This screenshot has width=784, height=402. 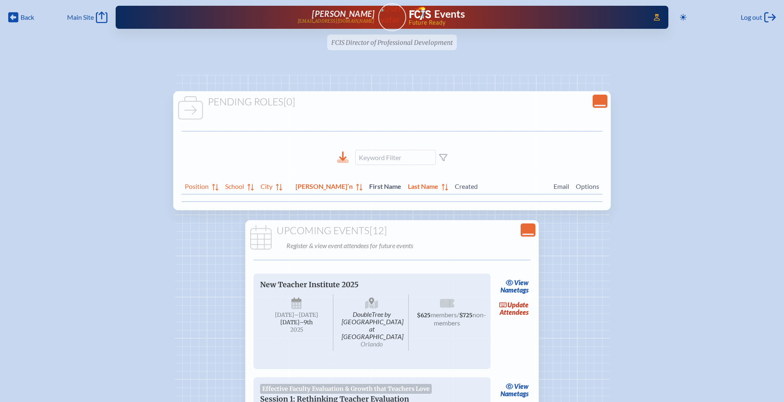 What do you see at coordinates (346, 389) in the screenshot?
I see `span: Effective Faculty Evaluation & Growth that Teachers Love` at bounding box center [346, 389].